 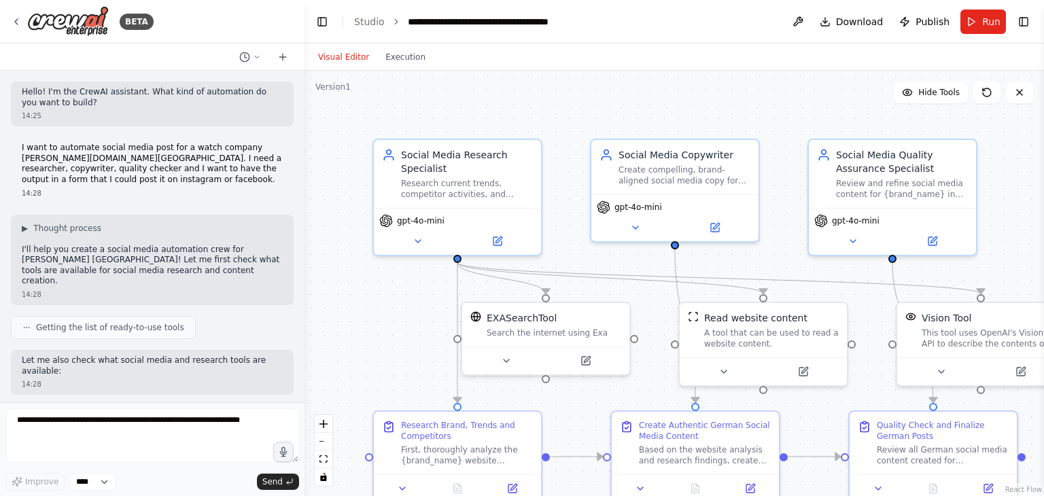 I want to click on span: Send, so click(x=272, y=482).